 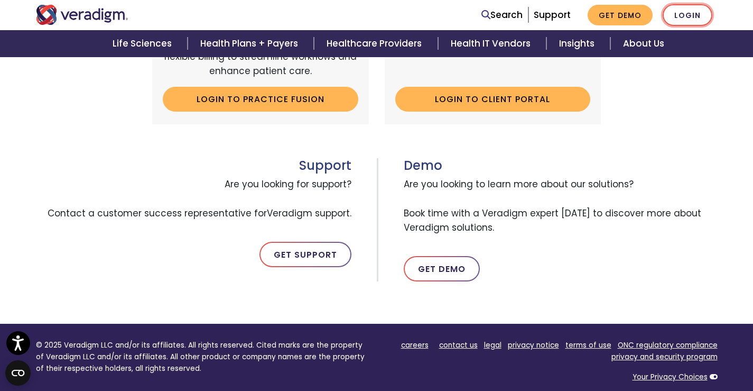 What do you see at coordinates (493, 99) in the screenshot?
I see `a: Login to Client Portal` at bounding box center [493, 99].